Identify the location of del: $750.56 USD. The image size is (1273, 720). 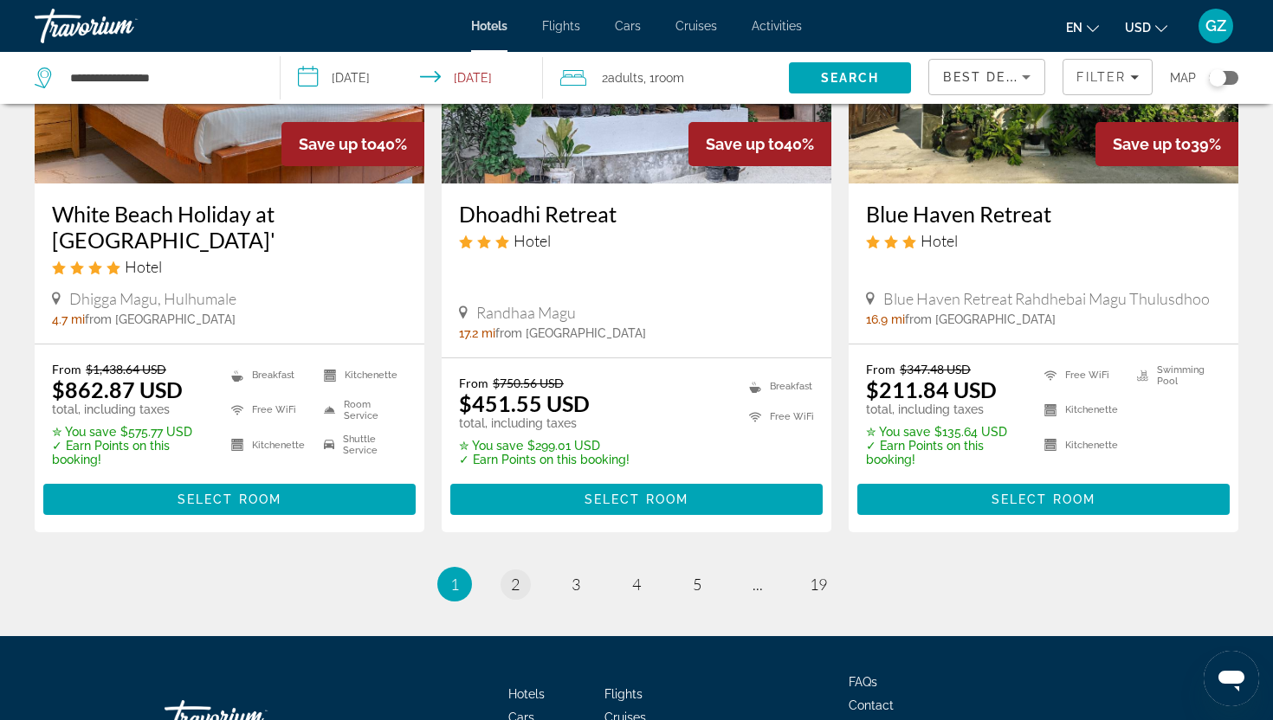
(528, 383).